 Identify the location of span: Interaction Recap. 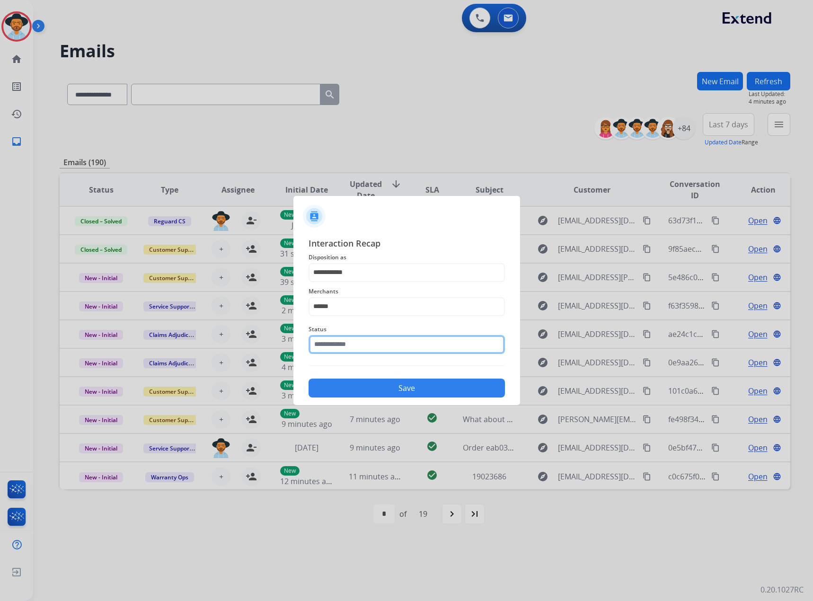
(406, 244).